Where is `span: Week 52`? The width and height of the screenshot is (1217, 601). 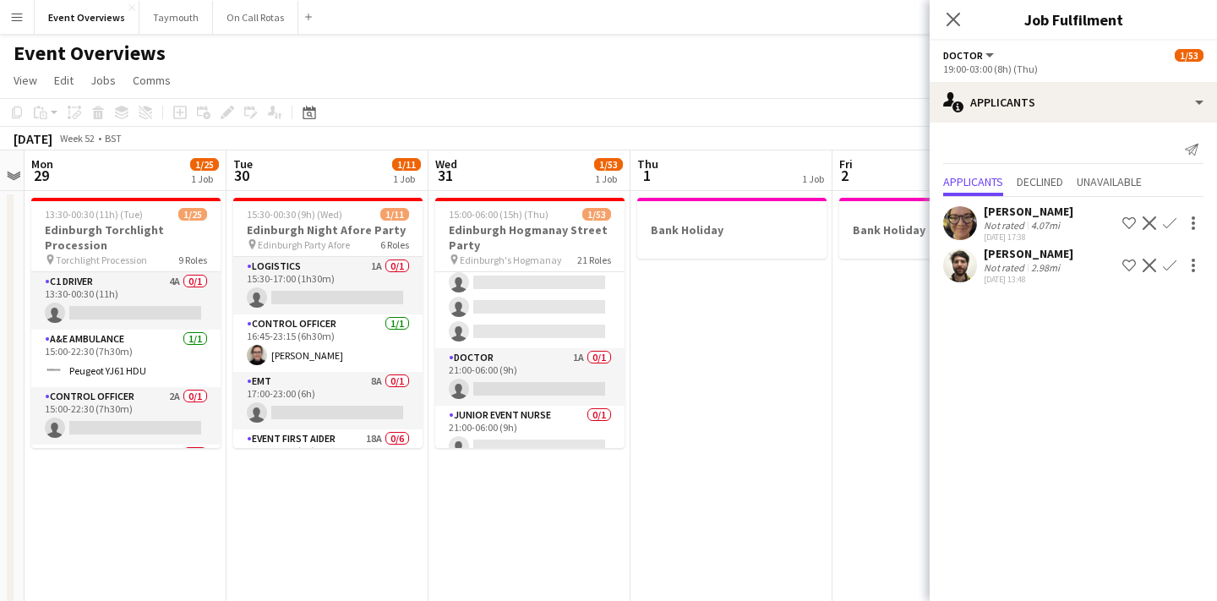
span: Week 52 is located at coordinates (77, 138).